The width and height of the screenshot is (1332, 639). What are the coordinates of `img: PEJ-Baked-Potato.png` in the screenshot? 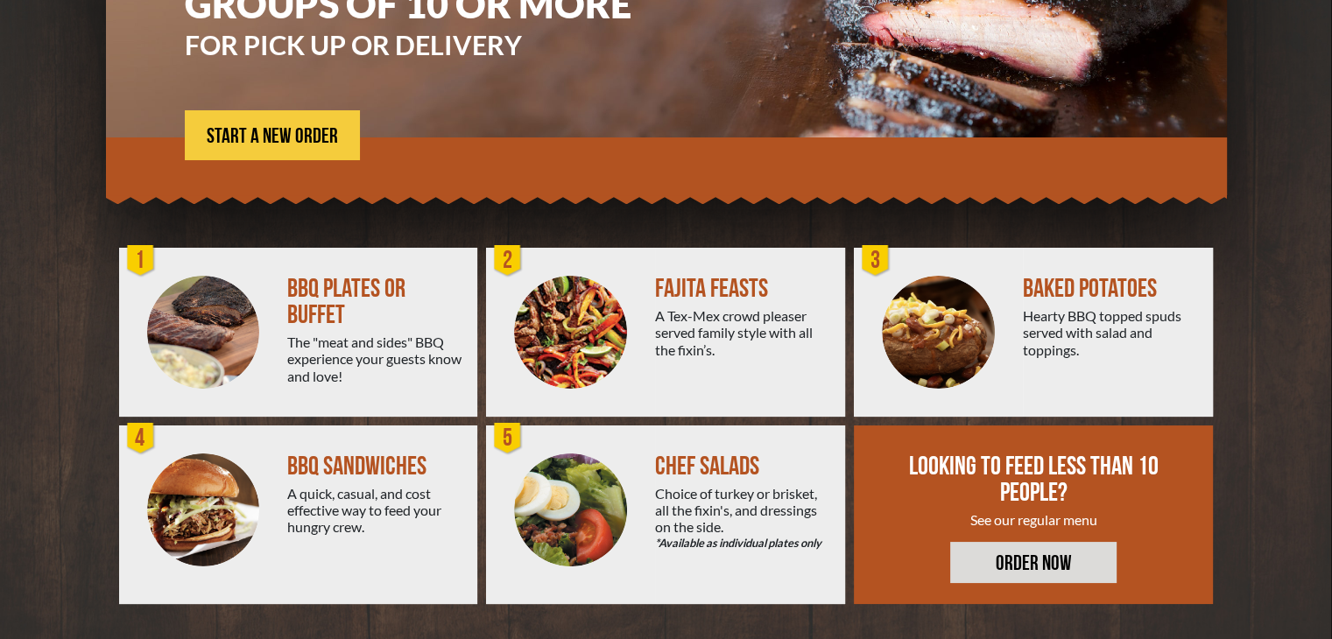 It's located at (938, 332).